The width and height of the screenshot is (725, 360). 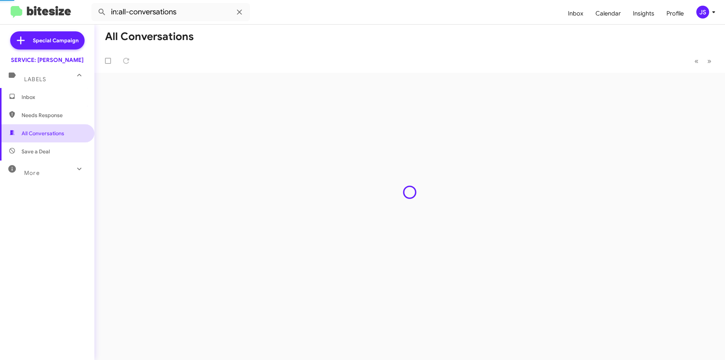 What do you see at coordinates (149, 37) in the screenshot?
I see `h1: All Conversations` at bounding box center [149, 37].